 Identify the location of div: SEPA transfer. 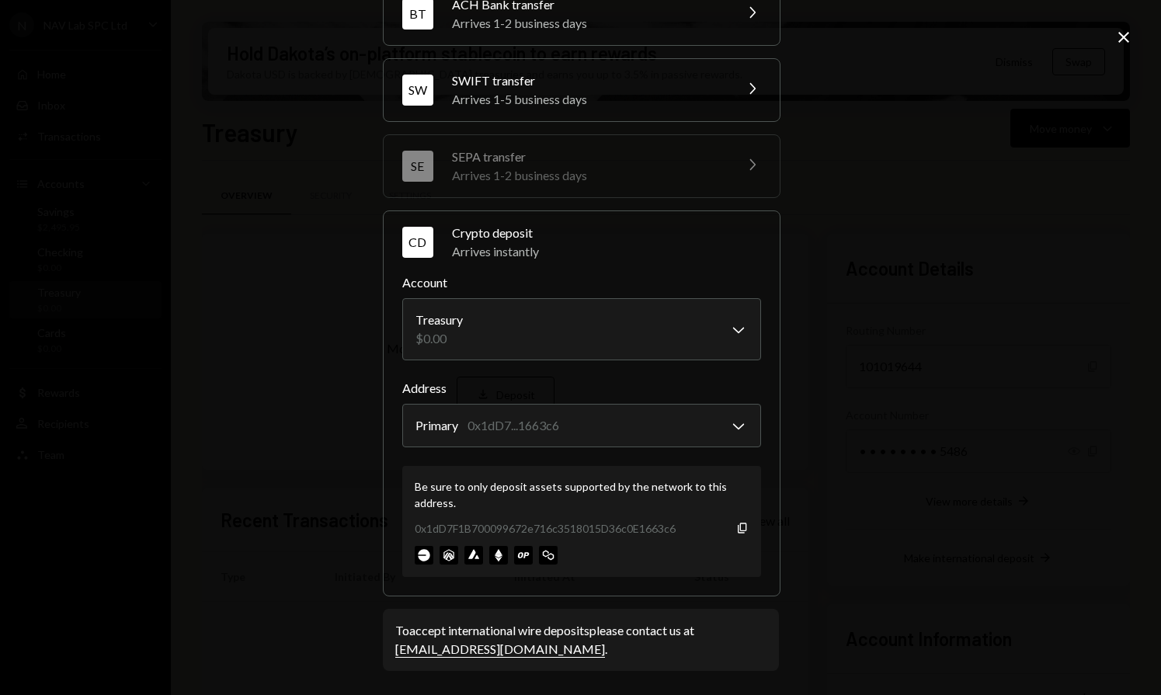
(588, 157).